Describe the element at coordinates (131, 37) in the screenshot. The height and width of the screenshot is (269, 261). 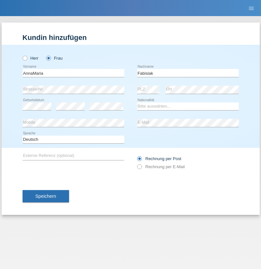
I see `h1: Kundin hinzufügen` at that location.